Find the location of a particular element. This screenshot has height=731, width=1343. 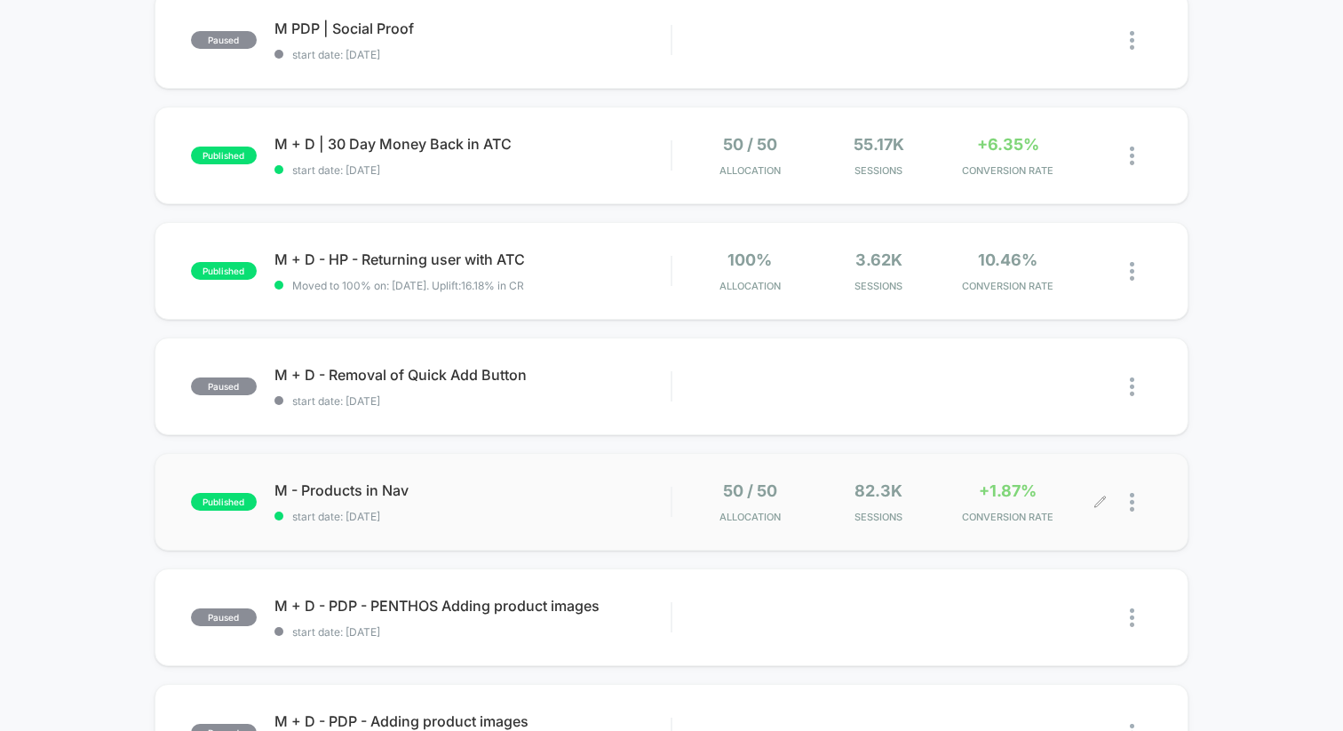

span: M + D - PDP - Adding product images is located at coordinates (473, 721).